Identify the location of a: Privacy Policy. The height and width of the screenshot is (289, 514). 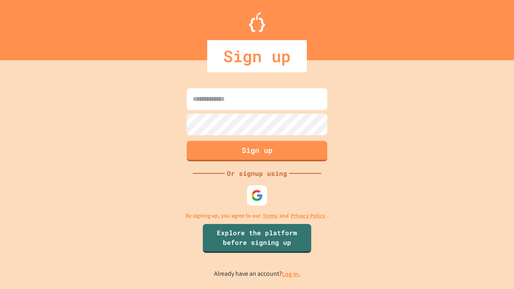
(308, 216).